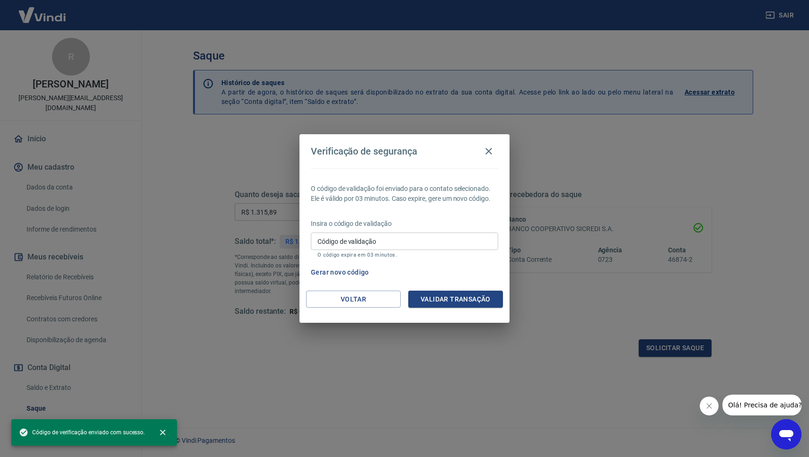  I want to click on button: close, so click(163, 433).